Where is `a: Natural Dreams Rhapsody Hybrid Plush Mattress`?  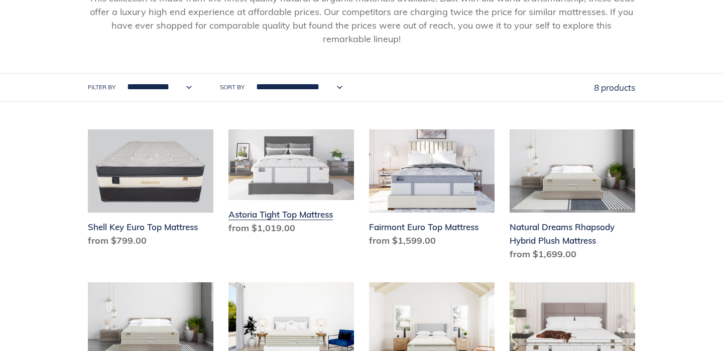
a: Natural Dreams Rhapsody Hybrid Plush Mattress is located at coordinates (572, 197).